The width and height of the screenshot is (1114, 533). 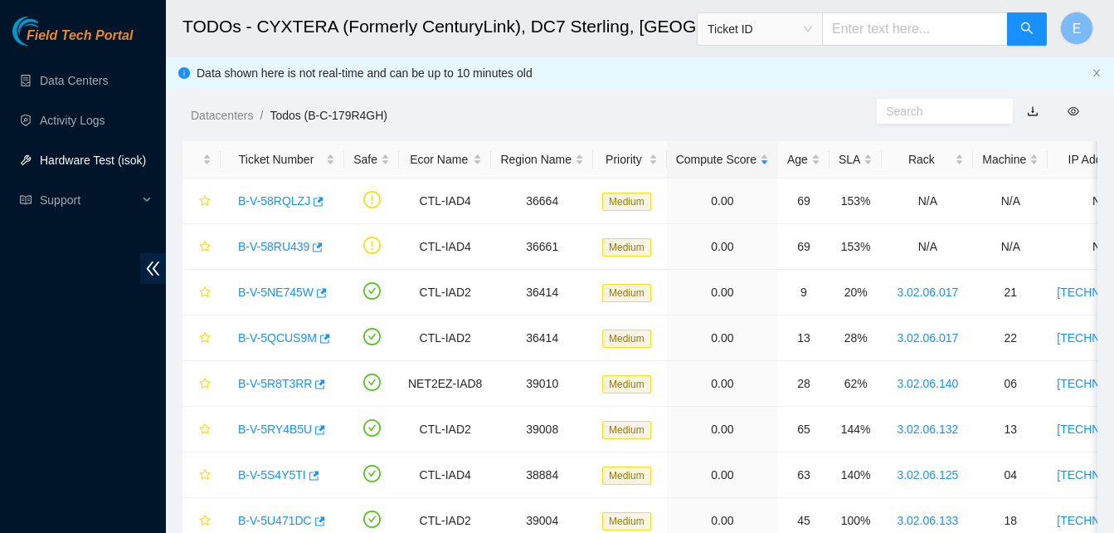 What do you see at coordinates (542, 475) in the screenshot?
I see `td: 38884` at bounding box center [542, 475].